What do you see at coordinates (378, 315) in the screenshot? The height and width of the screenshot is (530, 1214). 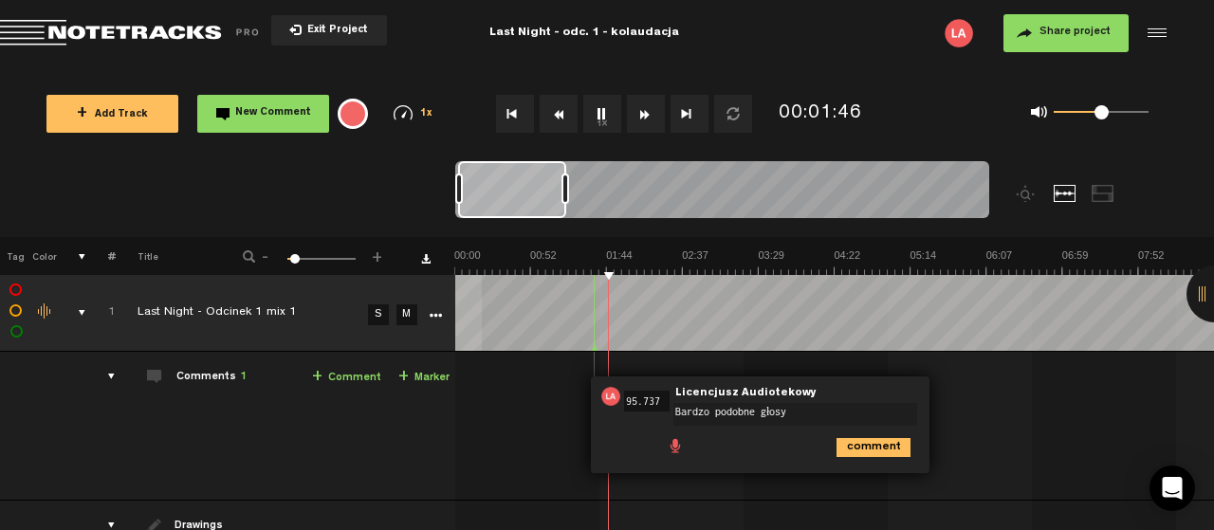 I see `a: S` at bounding box center [378, 315].